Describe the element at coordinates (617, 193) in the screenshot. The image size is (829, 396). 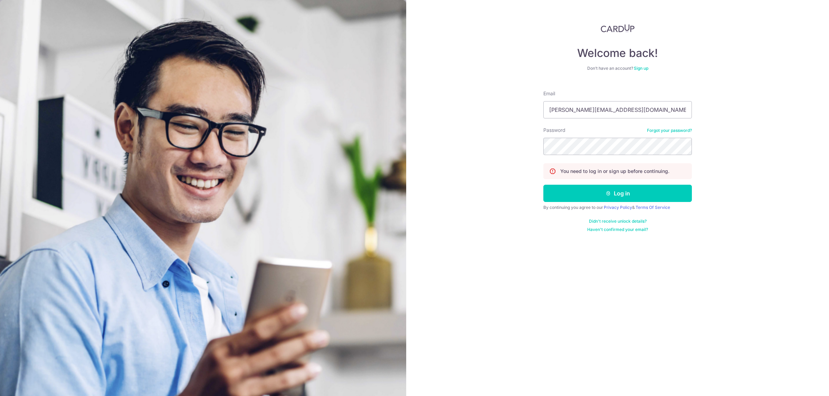
I see `button: Log in` at that location.